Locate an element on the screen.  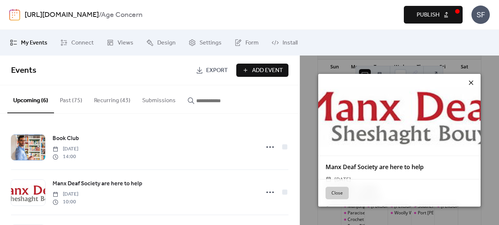
a: Form is located at coordinates (247, 43).